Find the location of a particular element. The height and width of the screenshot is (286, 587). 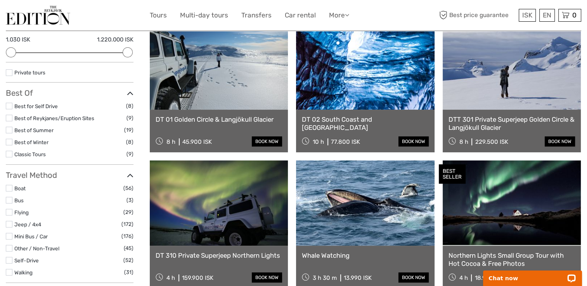

div: 13.990 ISK is located at coordinates (358, 278).